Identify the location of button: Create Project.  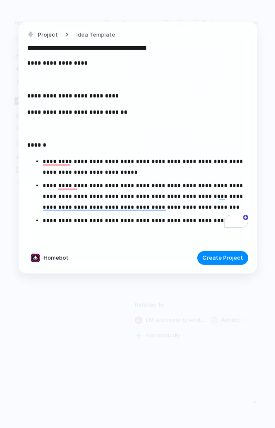
(223, 258).